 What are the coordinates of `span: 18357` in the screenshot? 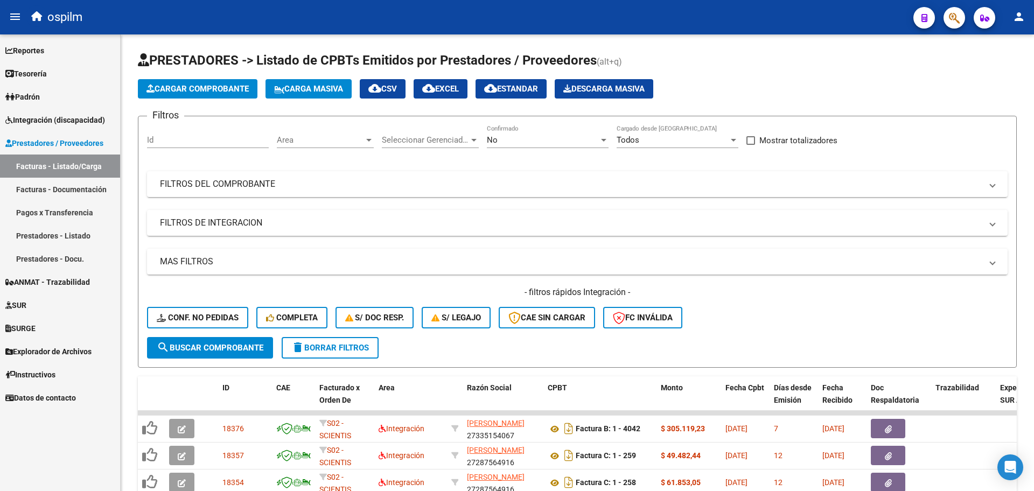 It's located at (233, 455).